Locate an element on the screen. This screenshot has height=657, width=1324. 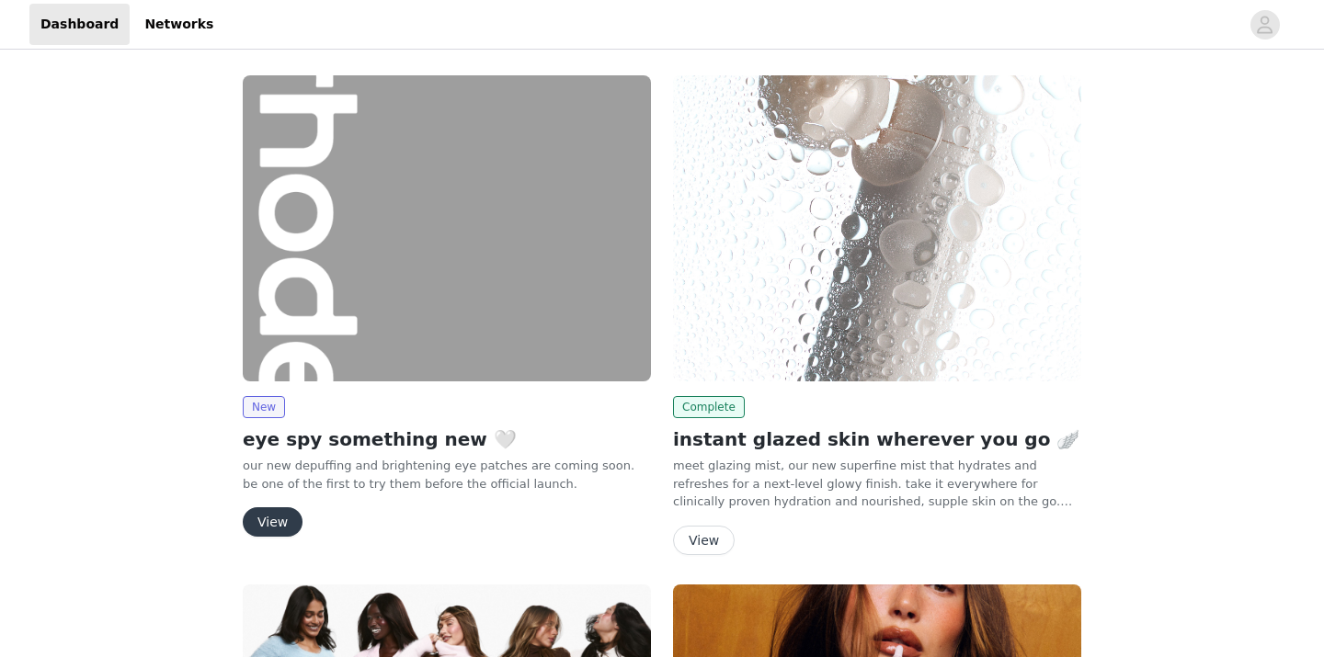
div: avatar is located at coordinates (1264, 25).